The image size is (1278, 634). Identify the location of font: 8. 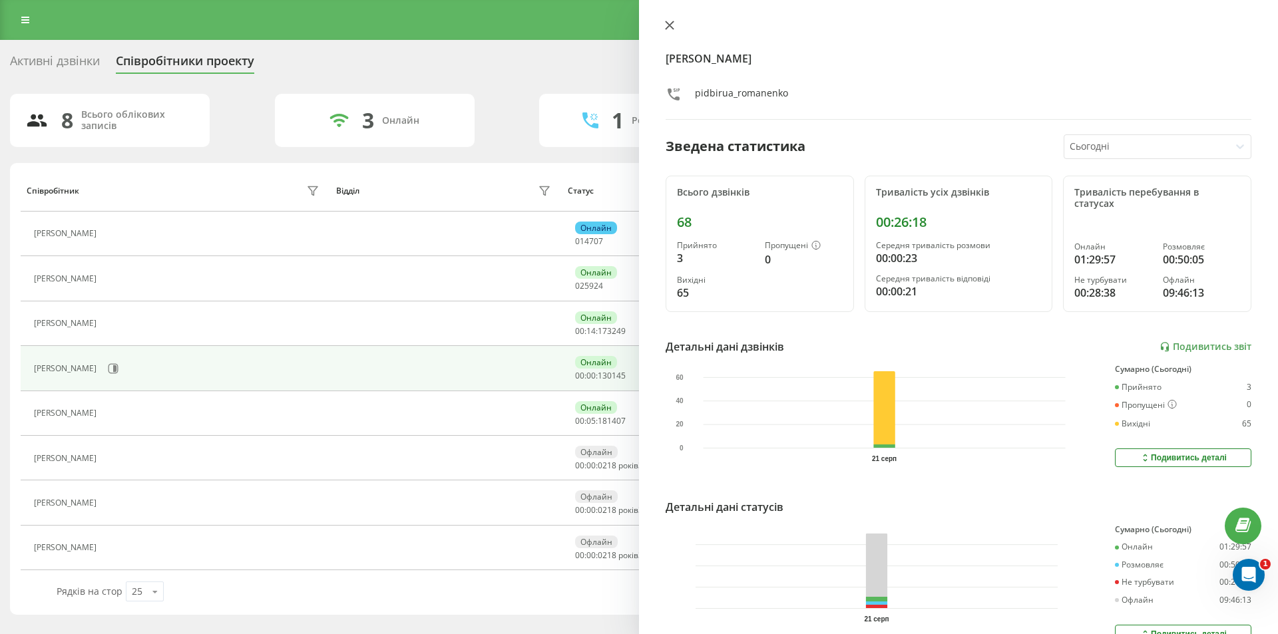
(67, 120).